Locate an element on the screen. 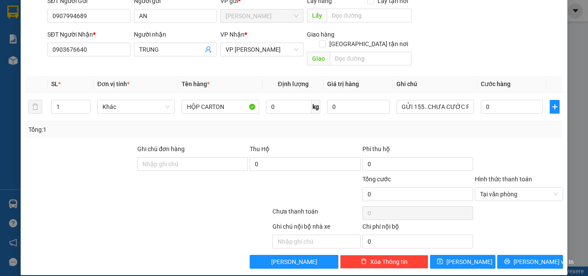 Image resolution: width=588 pixels, height=276 pixels. label: Ghi chú đơn hàng is located at coordinates (161, 149).